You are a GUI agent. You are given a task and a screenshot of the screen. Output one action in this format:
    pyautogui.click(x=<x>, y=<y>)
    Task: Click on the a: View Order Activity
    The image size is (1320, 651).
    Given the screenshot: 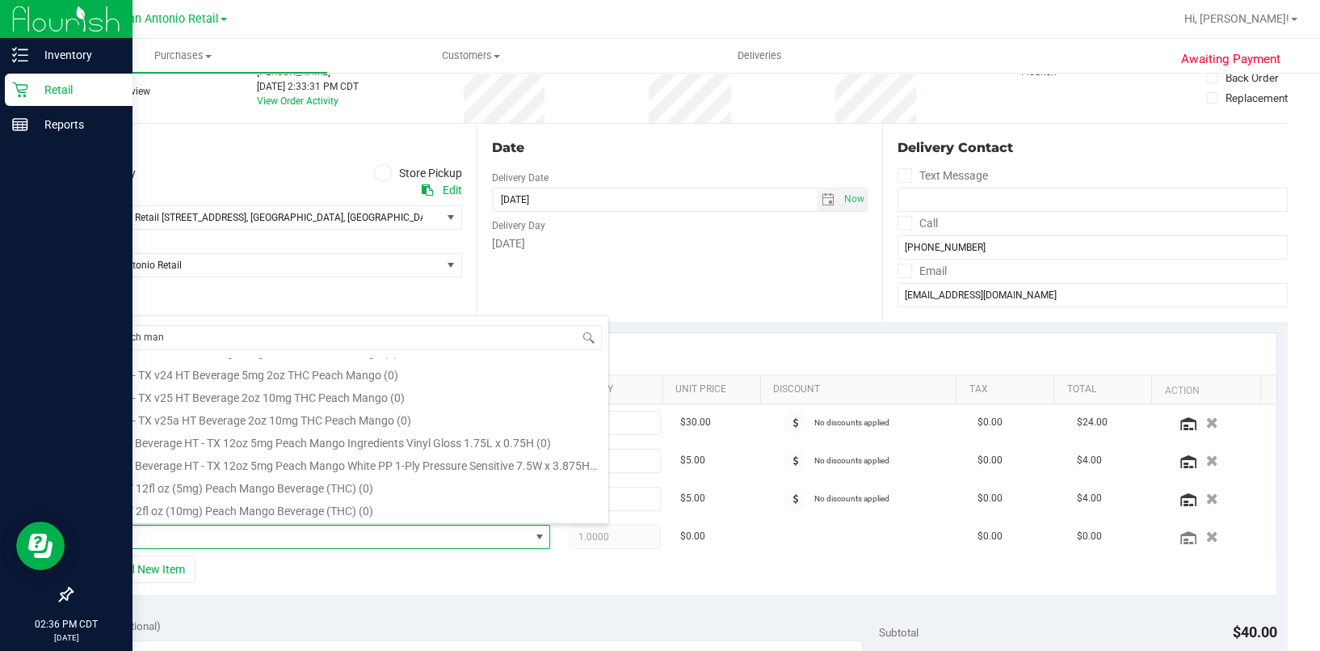 What is the action you would take?
    pyautogui.click(x=297, y=101)
    